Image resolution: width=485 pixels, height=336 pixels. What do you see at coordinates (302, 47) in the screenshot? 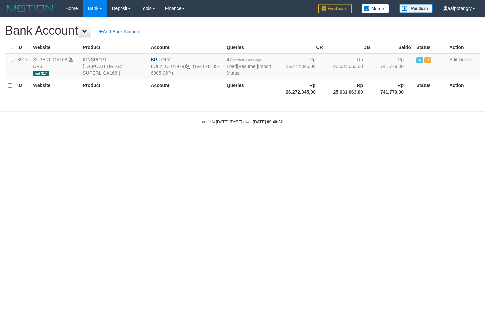
I see `th: CR` at bounding box center [302, 47].